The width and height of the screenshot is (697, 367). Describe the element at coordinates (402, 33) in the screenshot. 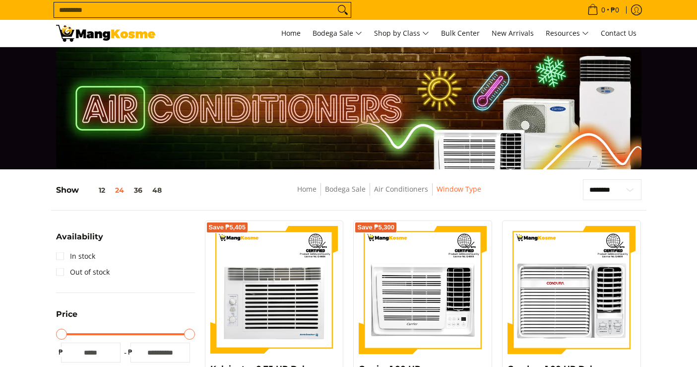

I see `a: Shop by Class` at that location.